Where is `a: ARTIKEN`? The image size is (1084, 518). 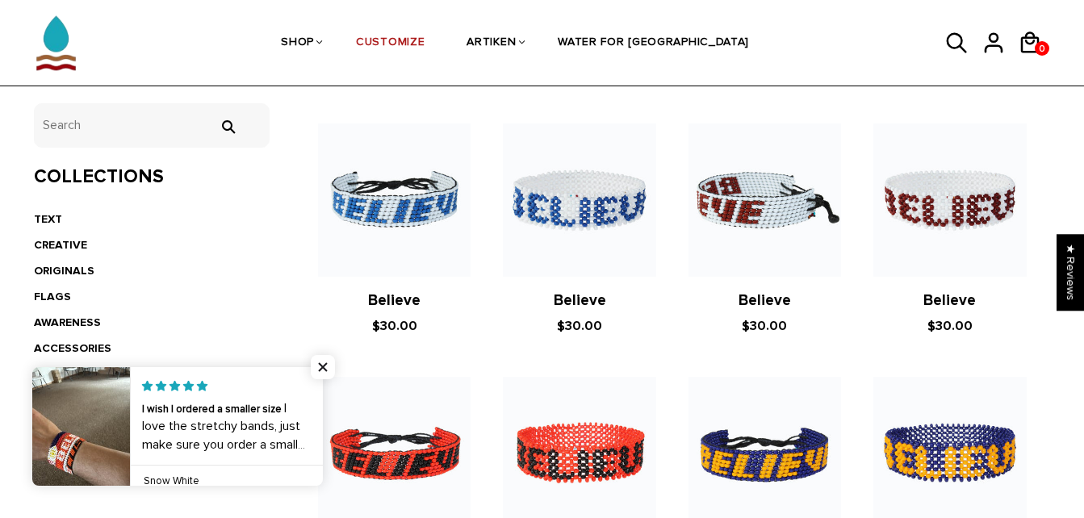 a: ARTIKEN is located at coordinates (491, 44).